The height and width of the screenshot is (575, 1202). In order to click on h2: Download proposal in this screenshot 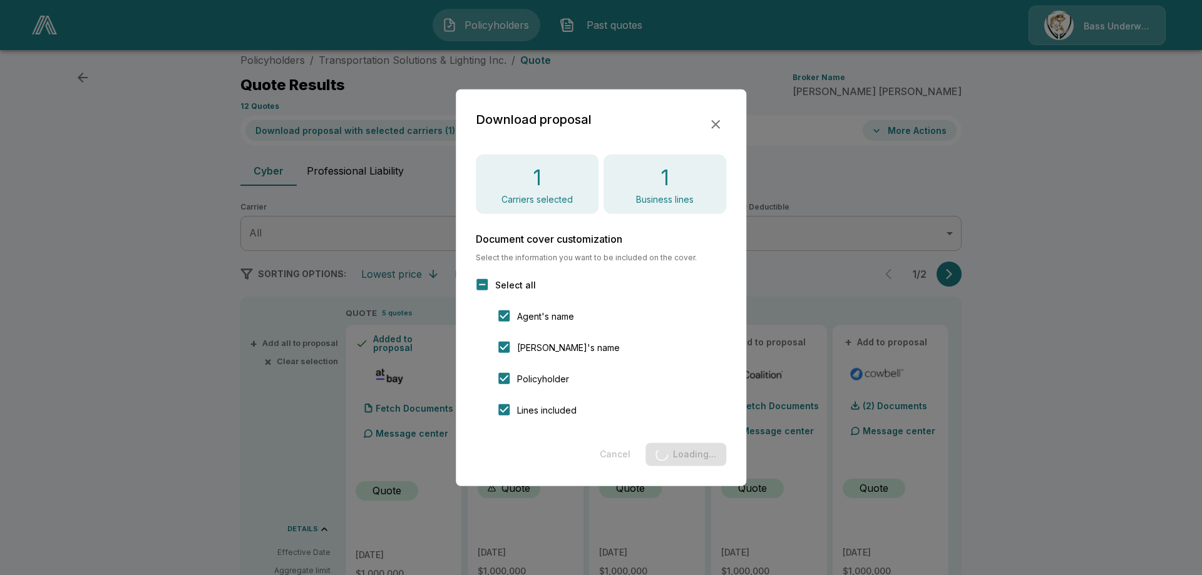, I will do `click(533, 119)`.